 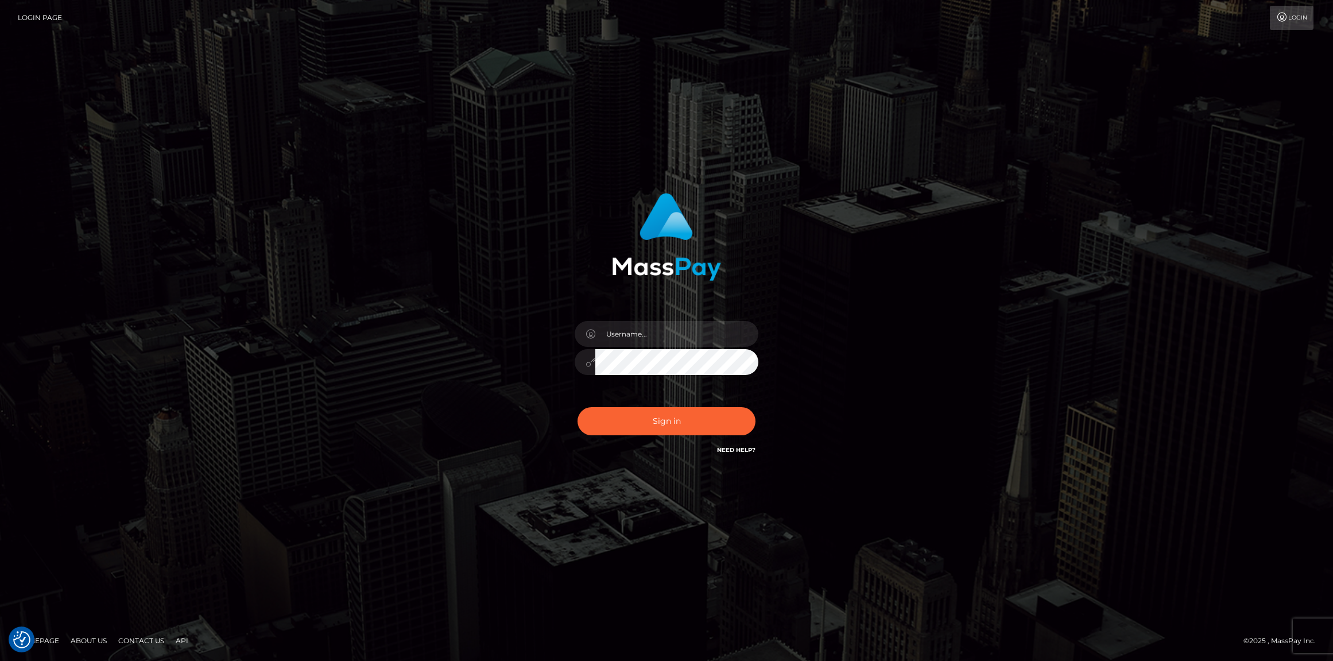 What do you see at coordinates (22, 639) in the screenshot?
I see `button: Consent Preferences` at bounding box center [22, 639].